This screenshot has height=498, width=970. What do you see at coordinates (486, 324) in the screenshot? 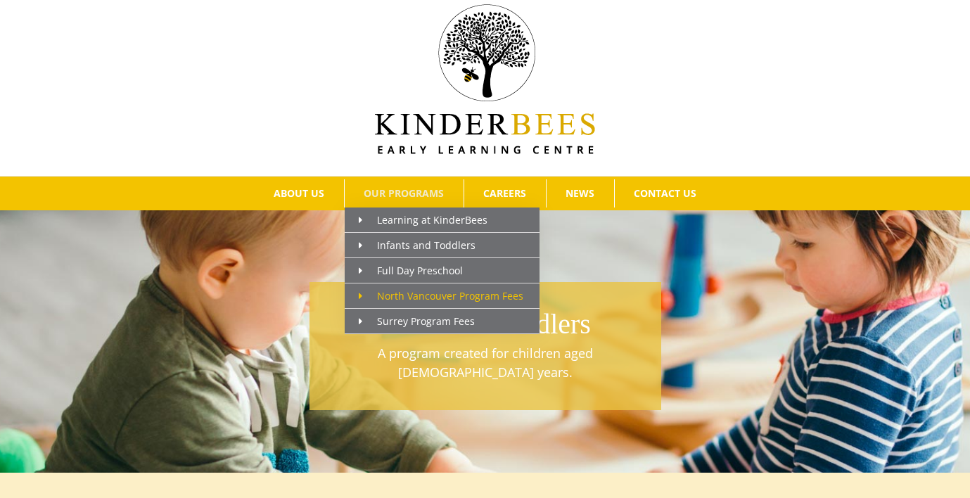
I see `h1: Infants & Toddlers` at bounding box center [486, 324].